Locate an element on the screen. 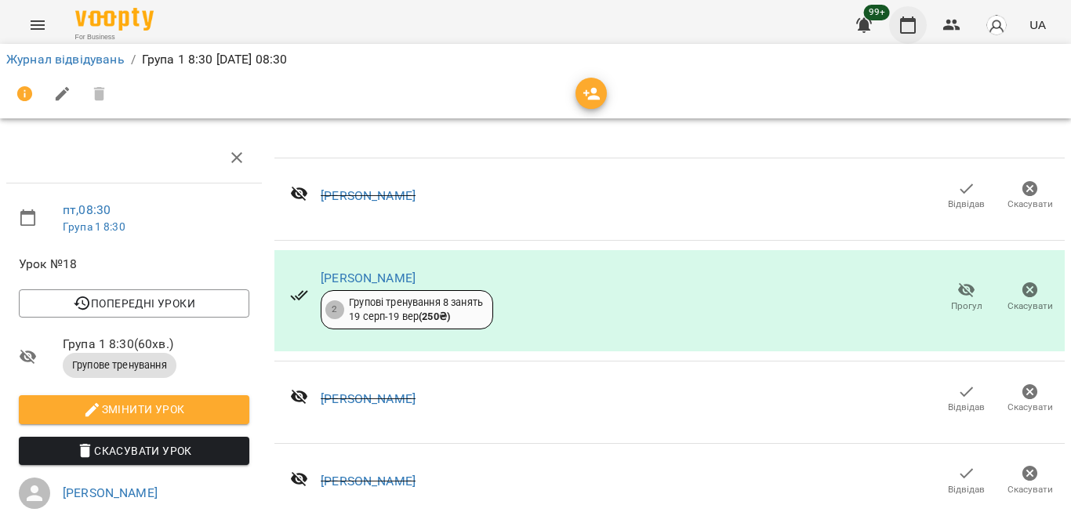 This screenshot has height=523, width=1071. a: пт , 08:30 is located at coordinates (86, 209).